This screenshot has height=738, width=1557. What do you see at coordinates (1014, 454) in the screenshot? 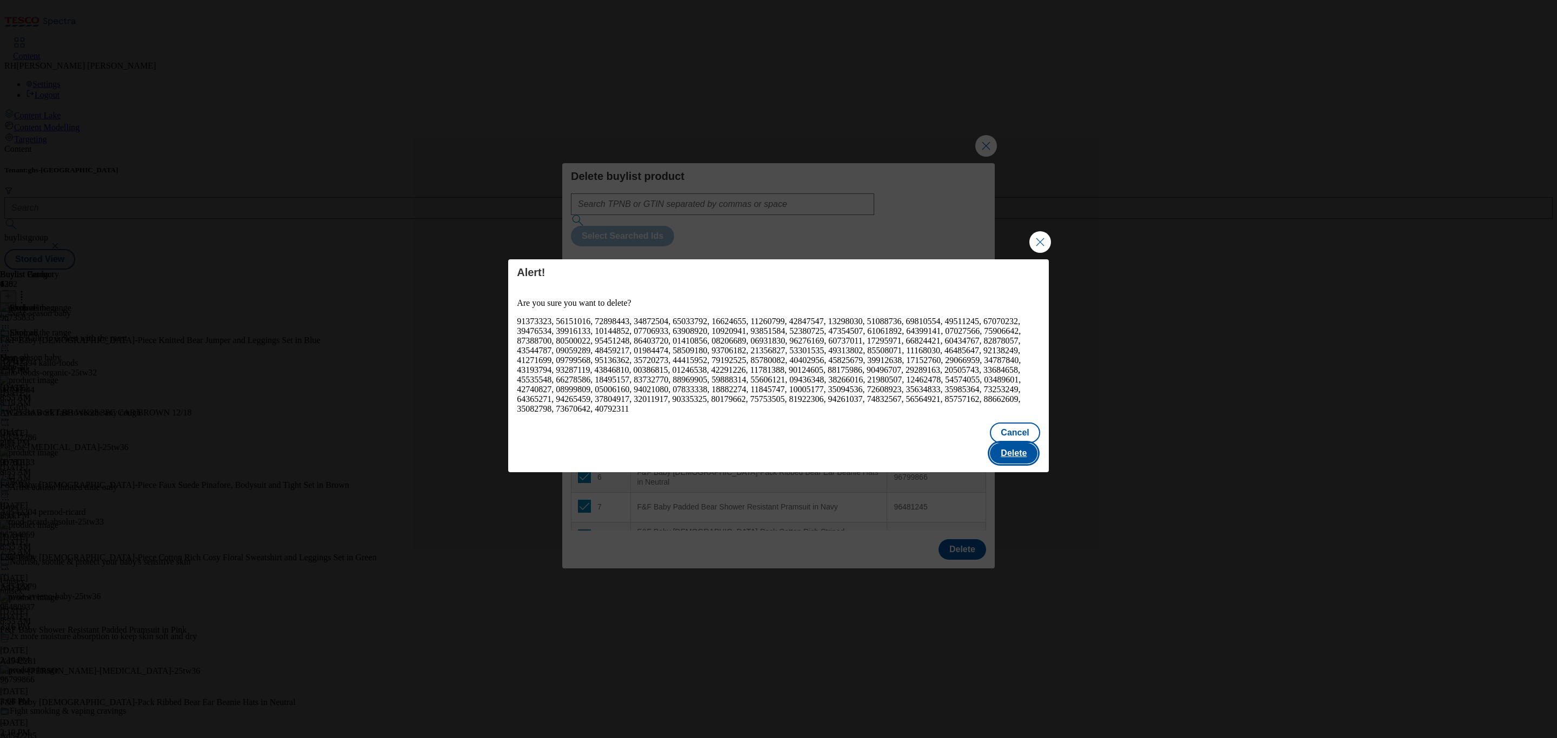
I see `button: Delete` at bounding box center [1014, 454].